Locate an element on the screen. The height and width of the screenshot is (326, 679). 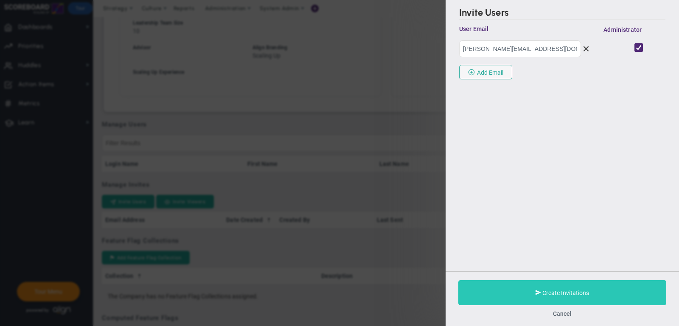
div: User Email is located at coordinates (532, 29).